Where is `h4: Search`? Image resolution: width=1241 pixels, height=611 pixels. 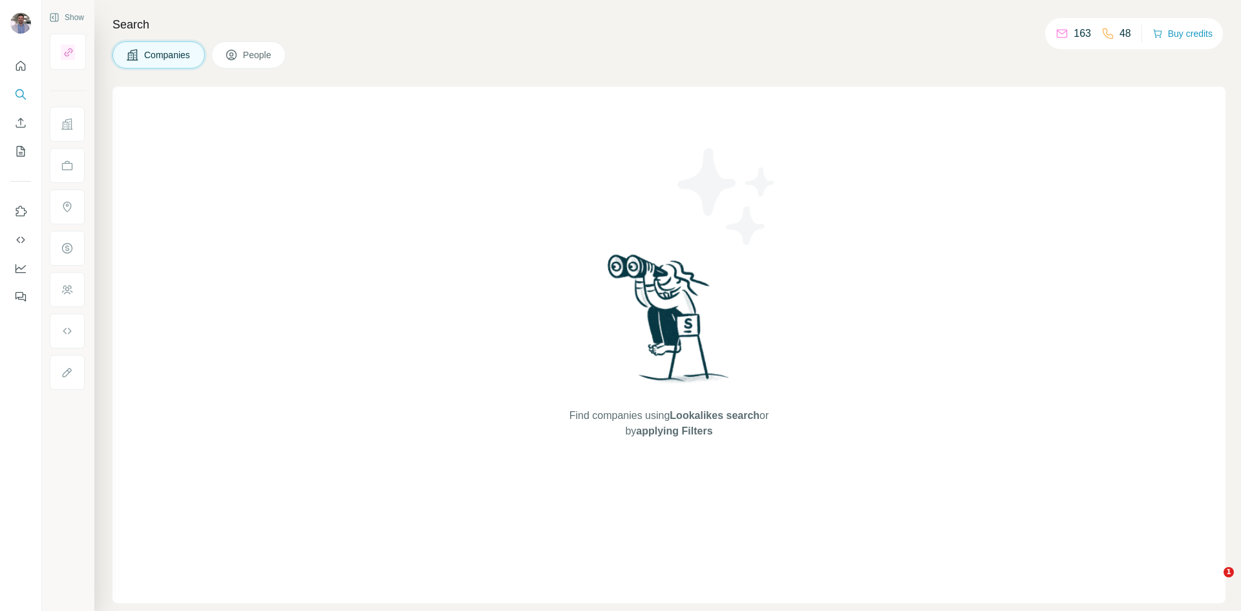 h4: Search is located at coordinates (669, 25).